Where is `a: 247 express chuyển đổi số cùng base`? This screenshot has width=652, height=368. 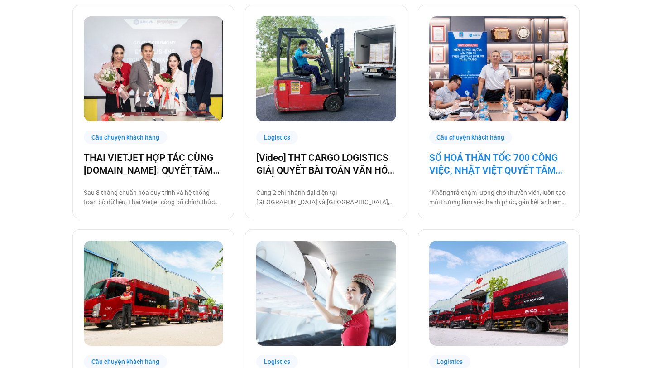
a: 247 express chuyển đổi số cùng base is located at coordinates (153, 293).